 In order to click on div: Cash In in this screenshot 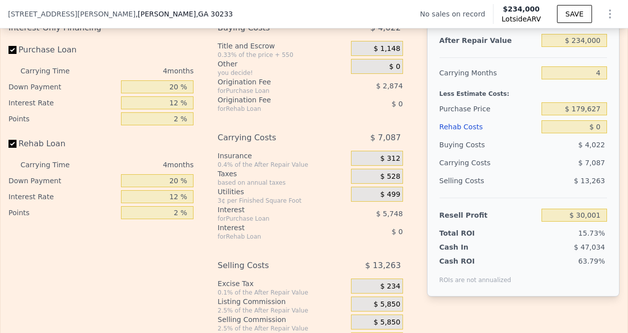, I will do `click(470, 247)`.